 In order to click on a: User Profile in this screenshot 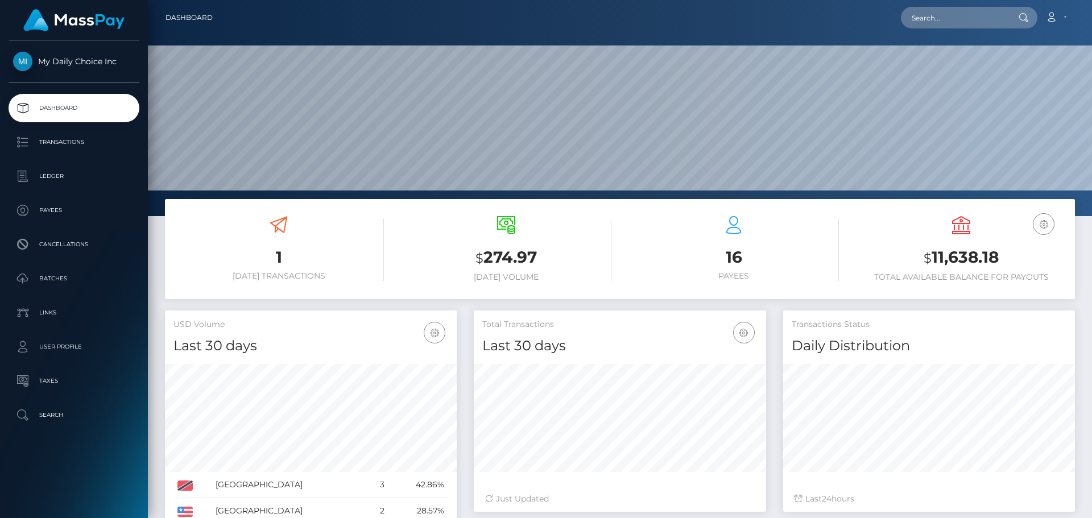, I will do `click(74, 347)`.